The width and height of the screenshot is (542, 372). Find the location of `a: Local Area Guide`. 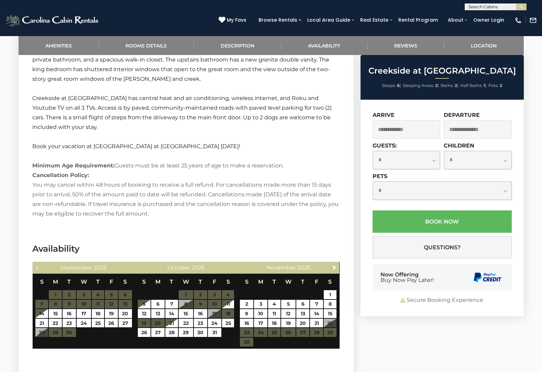

a: Local Area Guide is located at coordinates (329, 20).